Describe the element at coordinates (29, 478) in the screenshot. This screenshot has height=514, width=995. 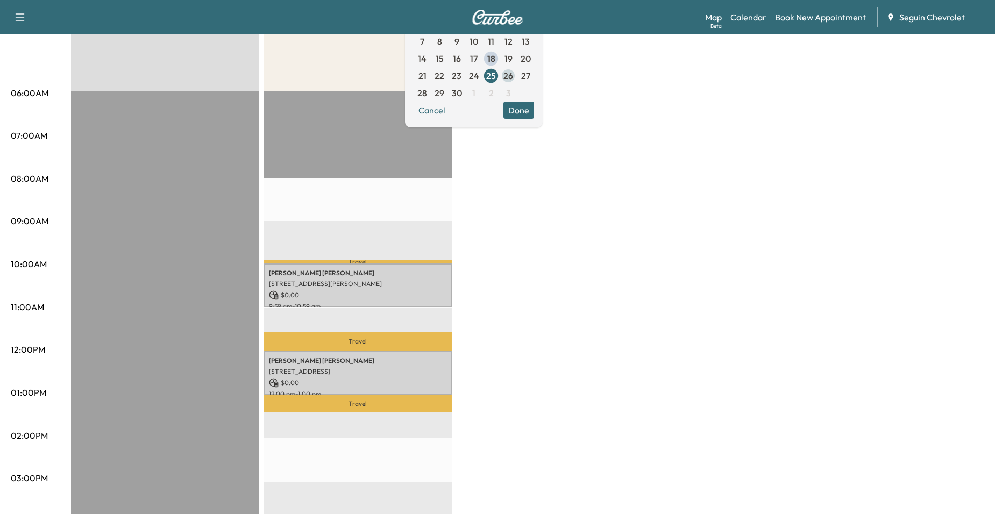
I see `p: 03:00PM` at that location.